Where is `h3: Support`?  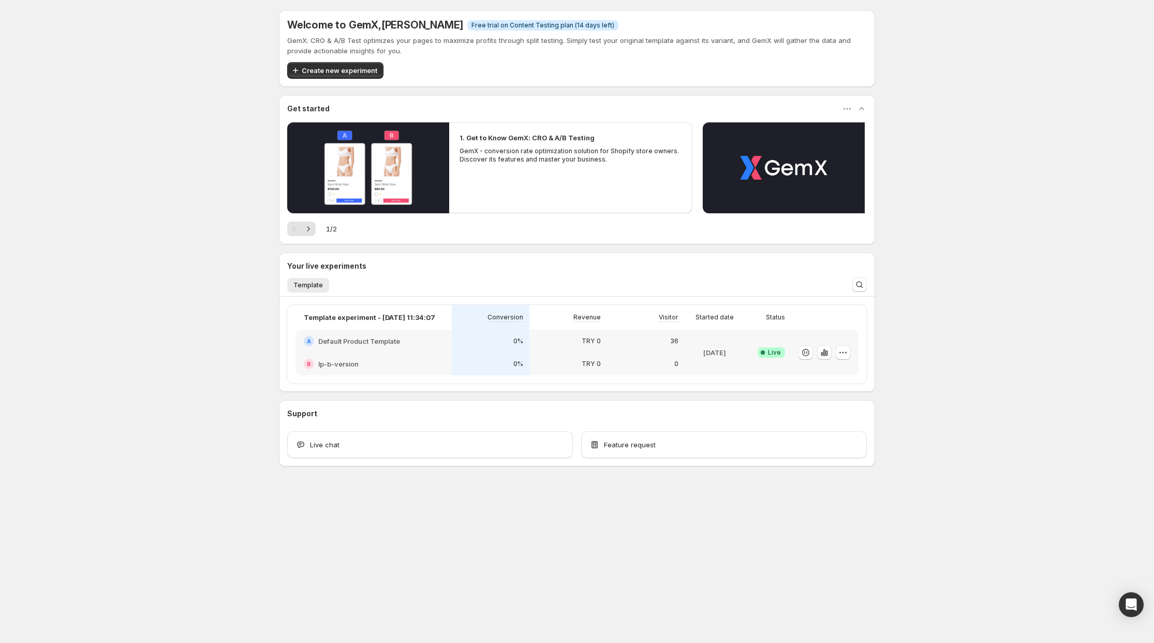 h3: Support is located at coordinates (302, 414).